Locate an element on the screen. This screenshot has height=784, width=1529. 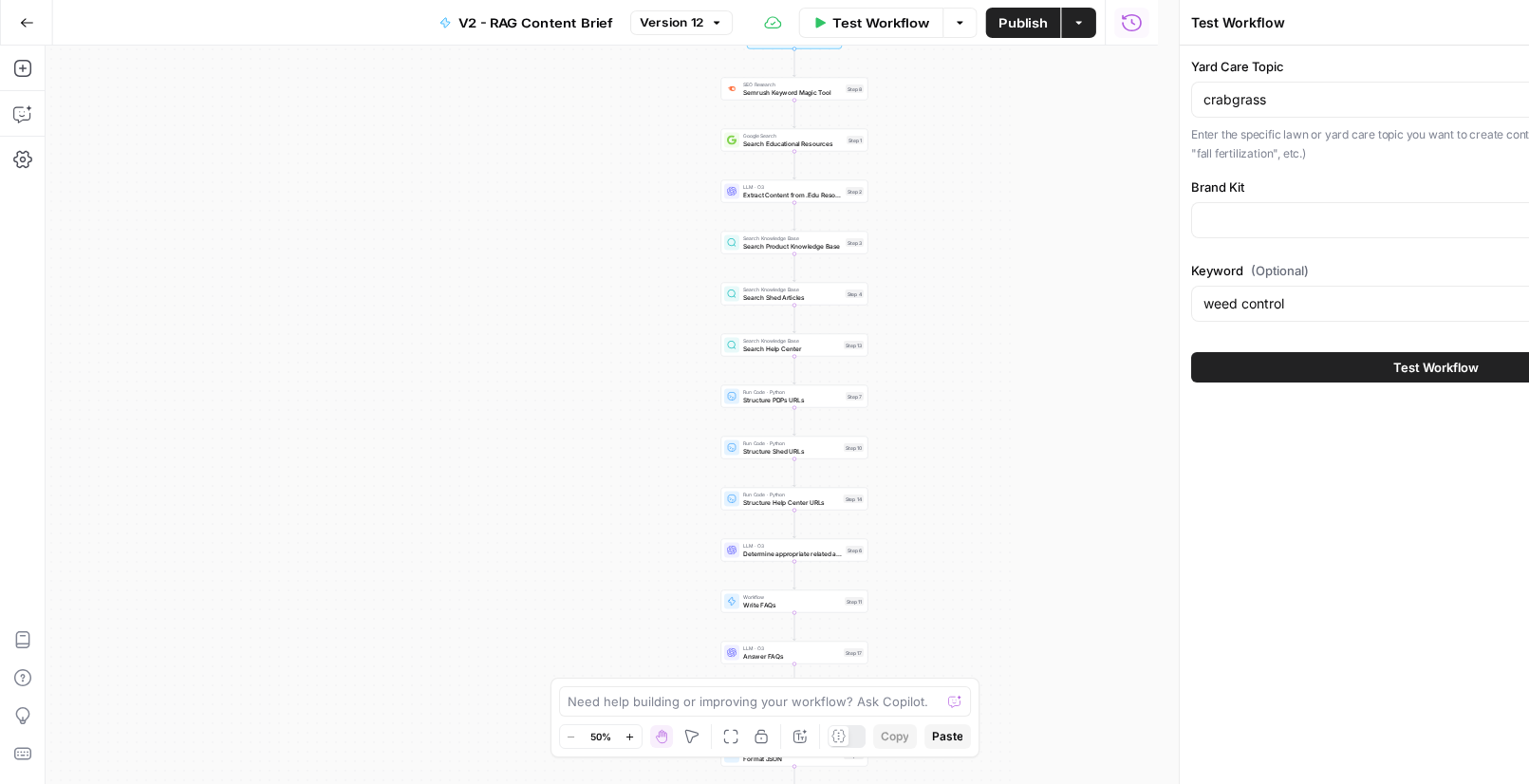
span: Paste is located at coordinates (946, 736).